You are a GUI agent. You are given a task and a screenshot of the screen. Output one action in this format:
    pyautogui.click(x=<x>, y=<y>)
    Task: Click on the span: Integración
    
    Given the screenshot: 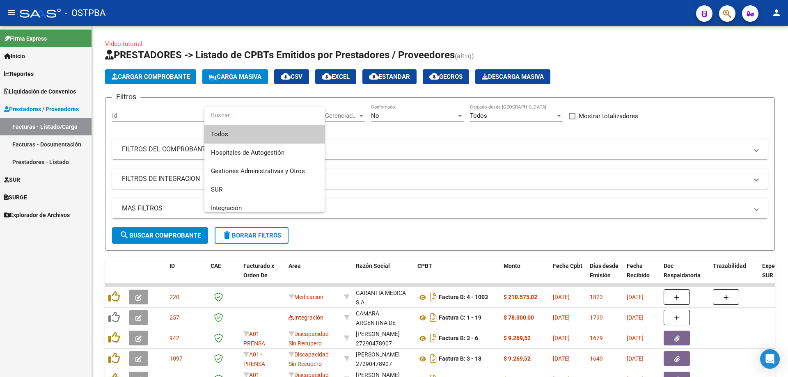 What is the action you would take?
    pyautogui.click(x=226, y=208)
    